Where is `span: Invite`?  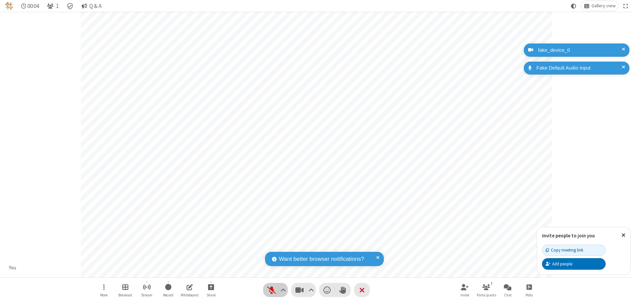 span: Invite is located at coordinates (465, 295).